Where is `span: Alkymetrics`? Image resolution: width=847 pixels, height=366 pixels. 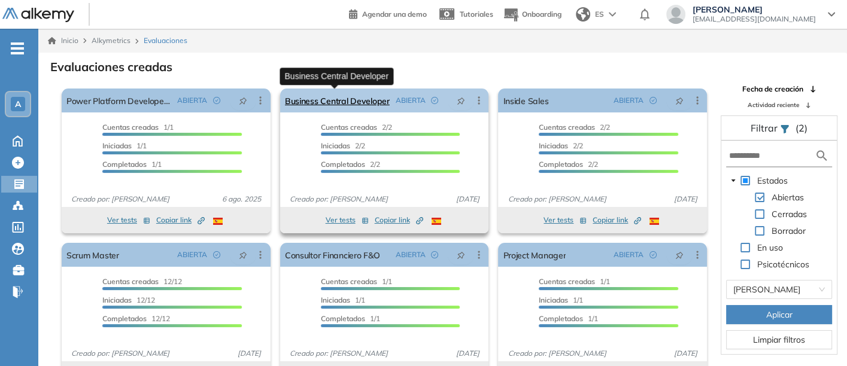 span: Alkymetrics is located at coordinates (111, 40).